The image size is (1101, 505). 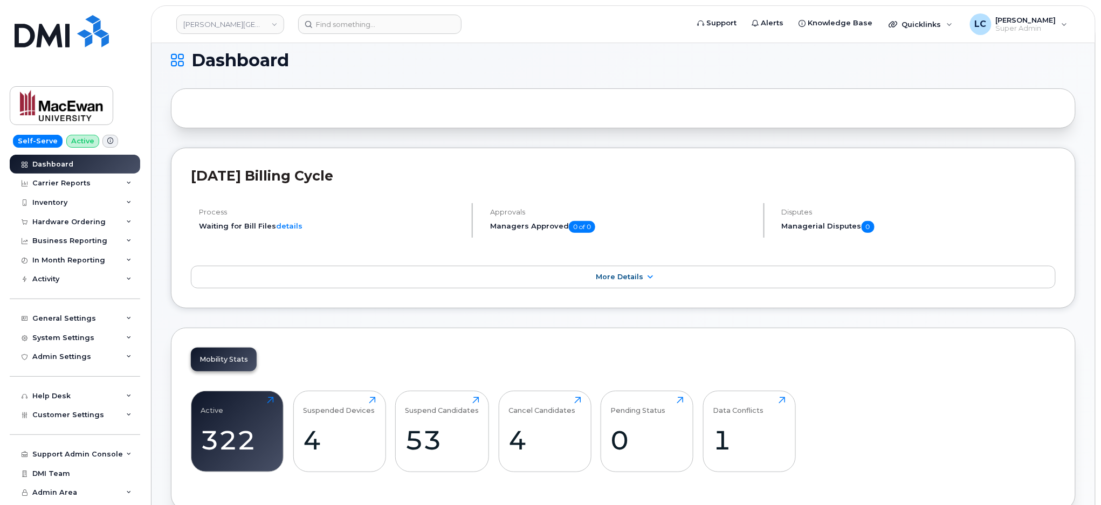 What do you see at coordinates (339, 405) in the screenshot?
I see `div: Suspended Devices` at bounding box center [339, 405].